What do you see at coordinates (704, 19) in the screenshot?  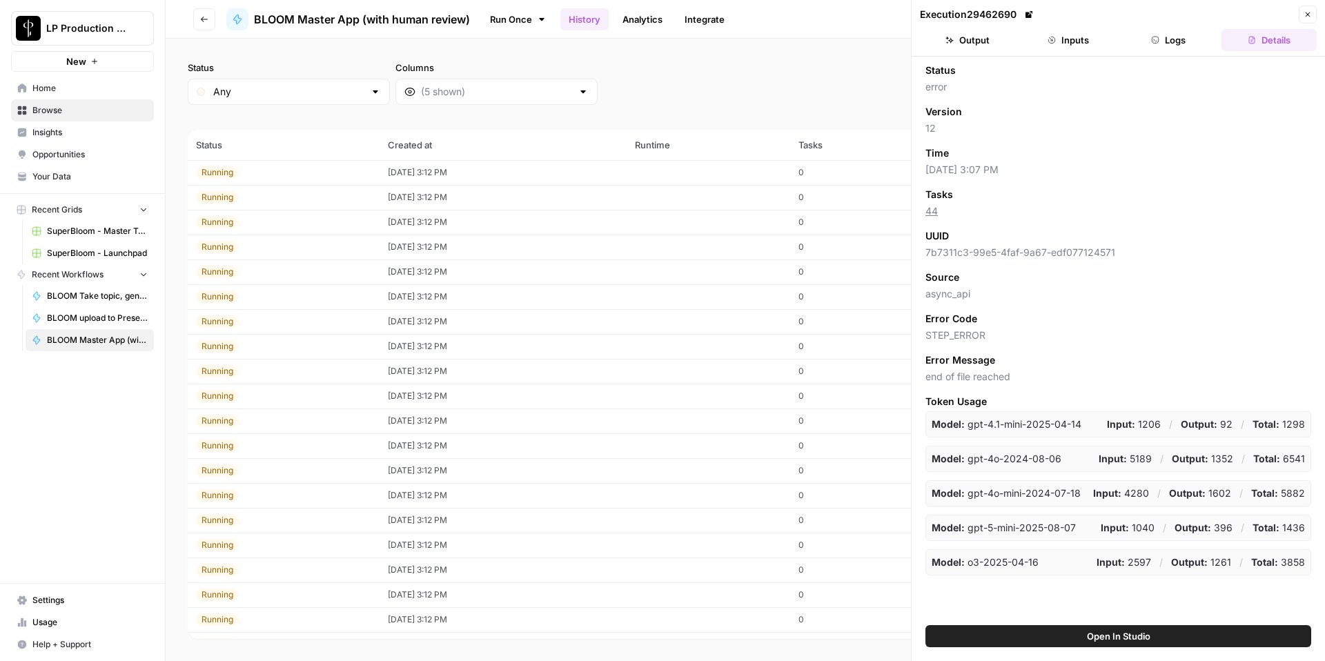 I see `a: Integrate` at bounding box center [704, 19].